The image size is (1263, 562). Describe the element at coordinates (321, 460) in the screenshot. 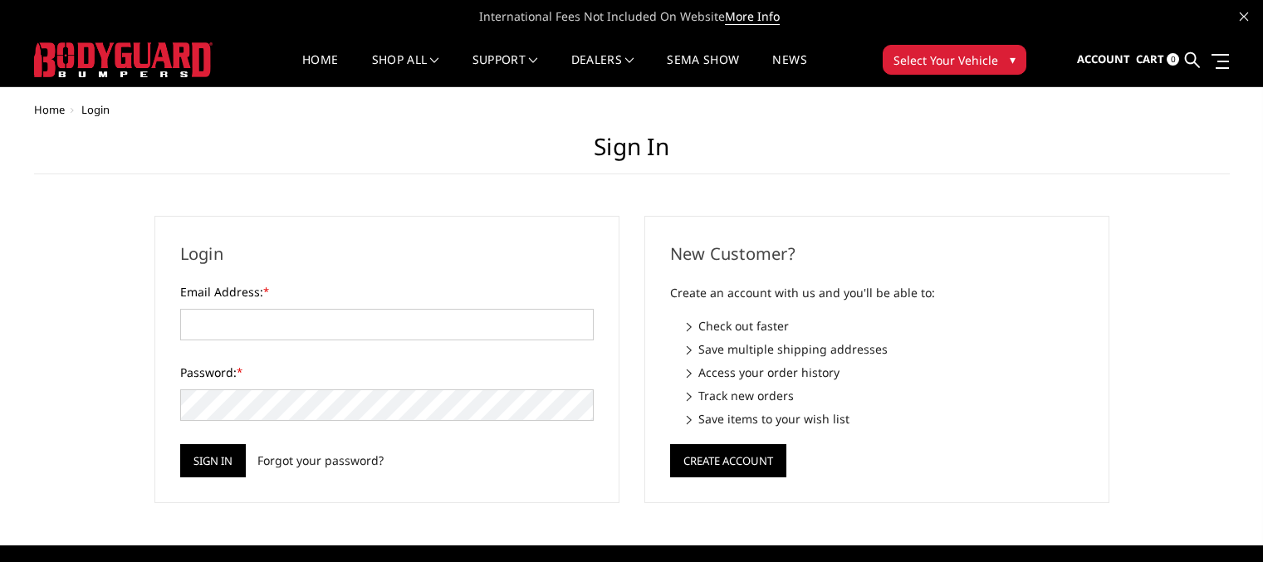

I see `a: Forgot your password?` at that location.